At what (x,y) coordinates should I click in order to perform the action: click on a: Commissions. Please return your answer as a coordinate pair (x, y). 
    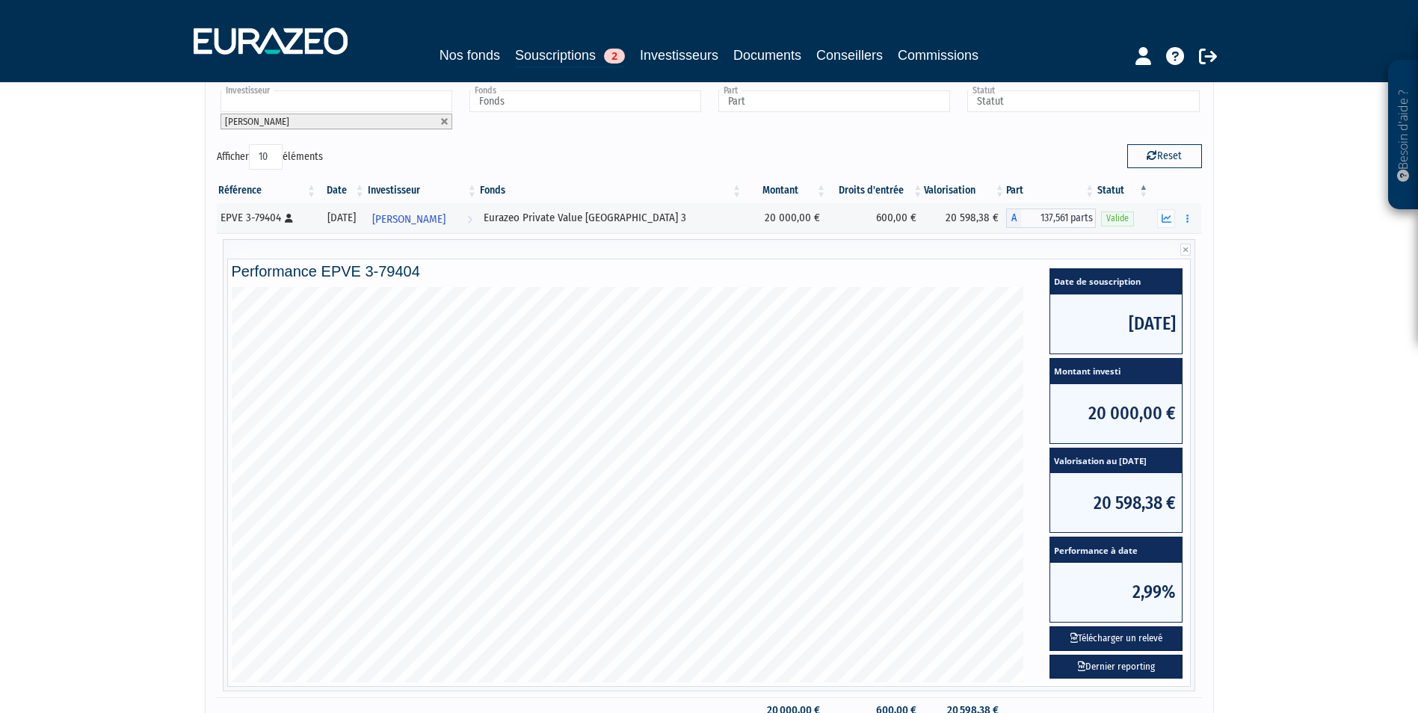
    Looking at the image, I should click on (938, 55).